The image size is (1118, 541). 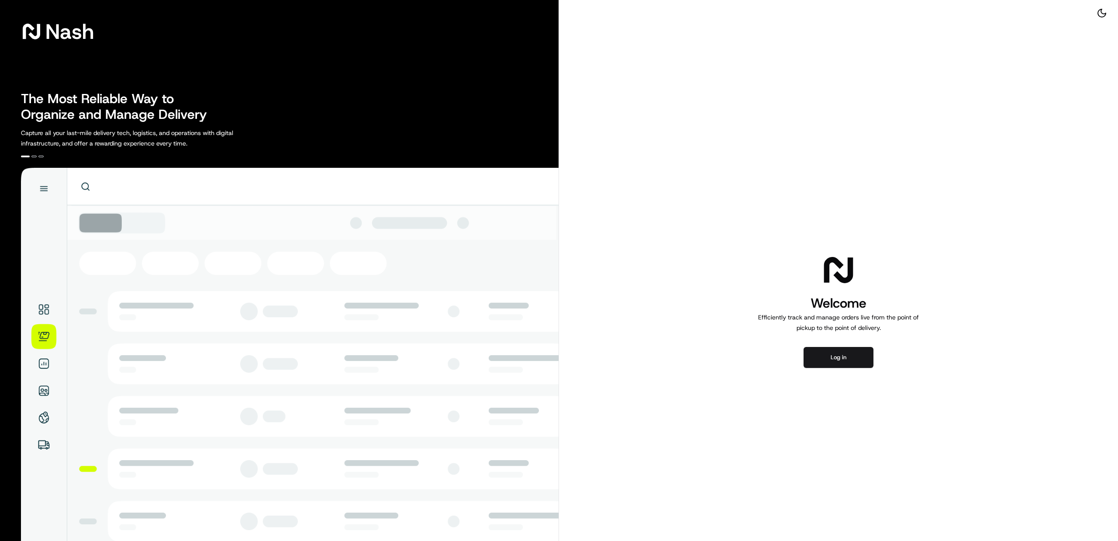 What do you see at coordinates (69, 31) in the screenshot?
I see `span: Nash` at bounding box center [69, 31].